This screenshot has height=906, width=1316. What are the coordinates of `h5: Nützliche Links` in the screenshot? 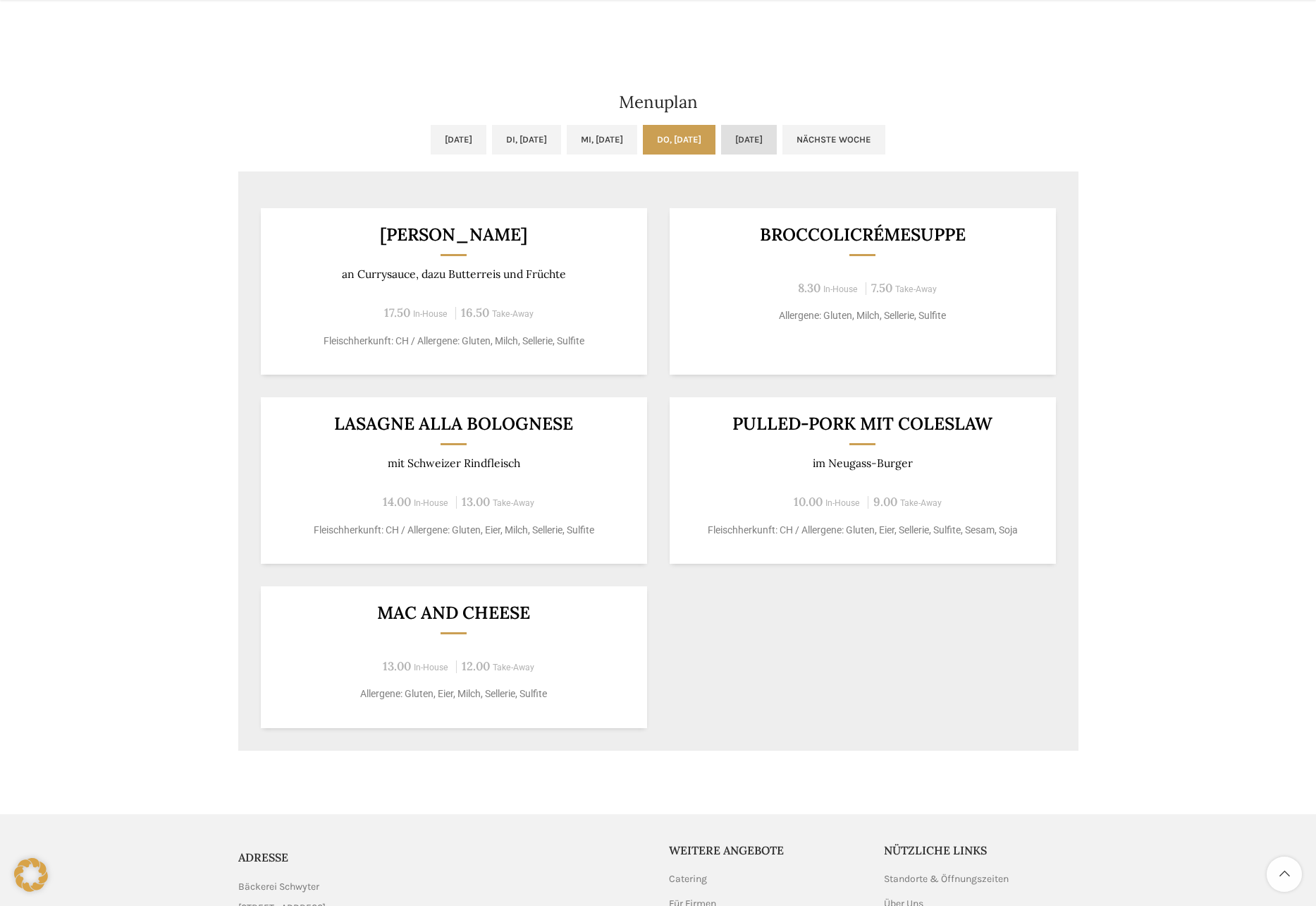 It's located at (981, 850).